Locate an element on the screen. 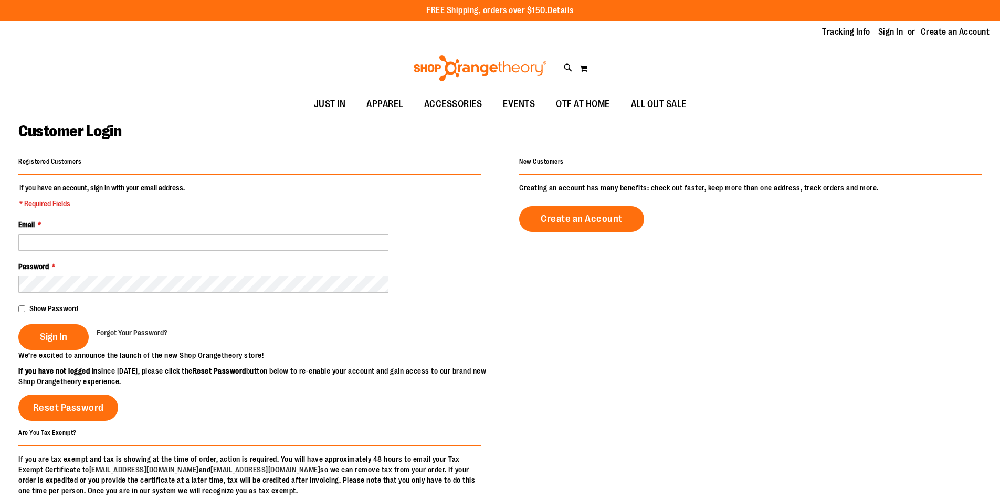  p: We’re excited to announce the launch of the new Shop Orangetheory store! is located at coordinates (259, 355).